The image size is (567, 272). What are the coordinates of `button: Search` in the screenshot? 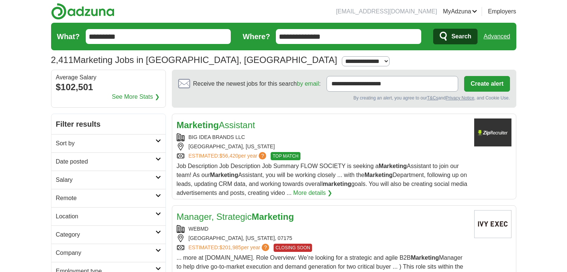 It's located at (455, 37).